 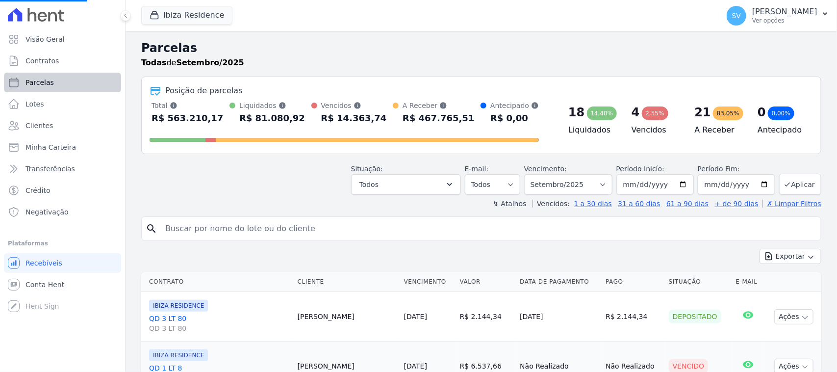 I want to click on input: Buscar por nome do lote ou do cliente, so click(x=488, y=229).